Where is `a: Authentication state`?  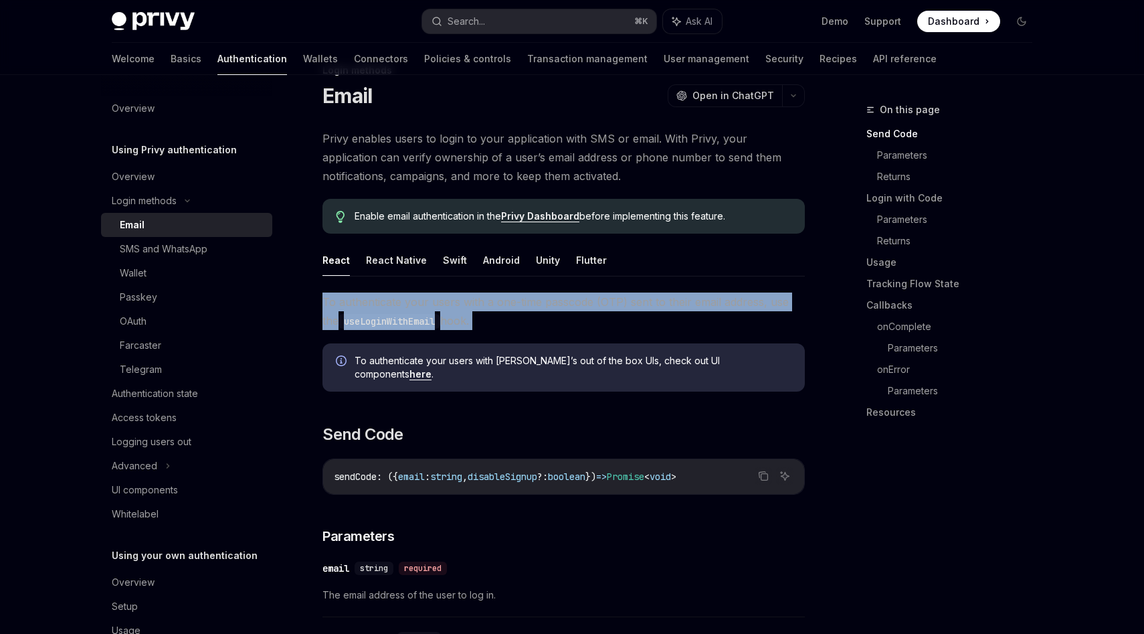
a: Authentication state is located at coordinates (187, 393).